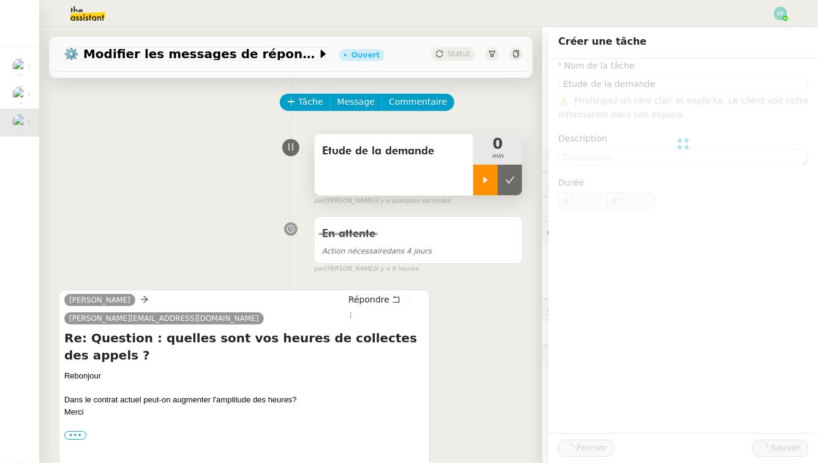 This screenshot has height=463, width=818. Describe the element at coordinates (680, 357) in the screenshot. I see `div: 🧴Autres` at that location.